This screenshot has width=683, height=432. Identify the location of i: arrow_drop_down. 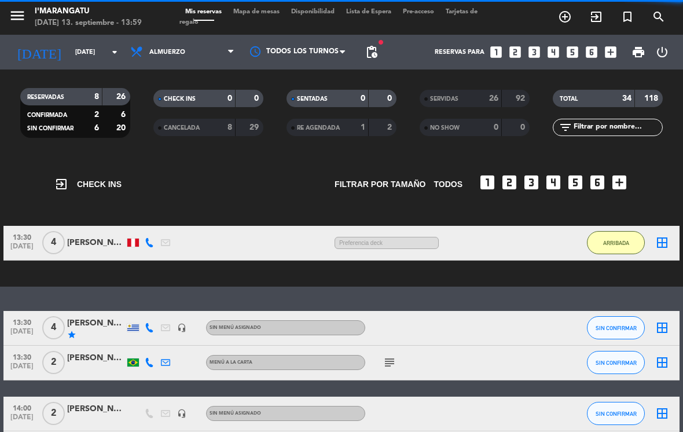
(115, 52).